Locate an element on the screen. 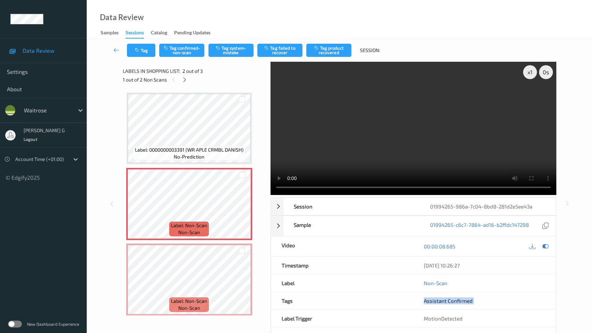 This screenshot has height=333, width=592. div: MotionDetected is located at coordinates (485, 319).